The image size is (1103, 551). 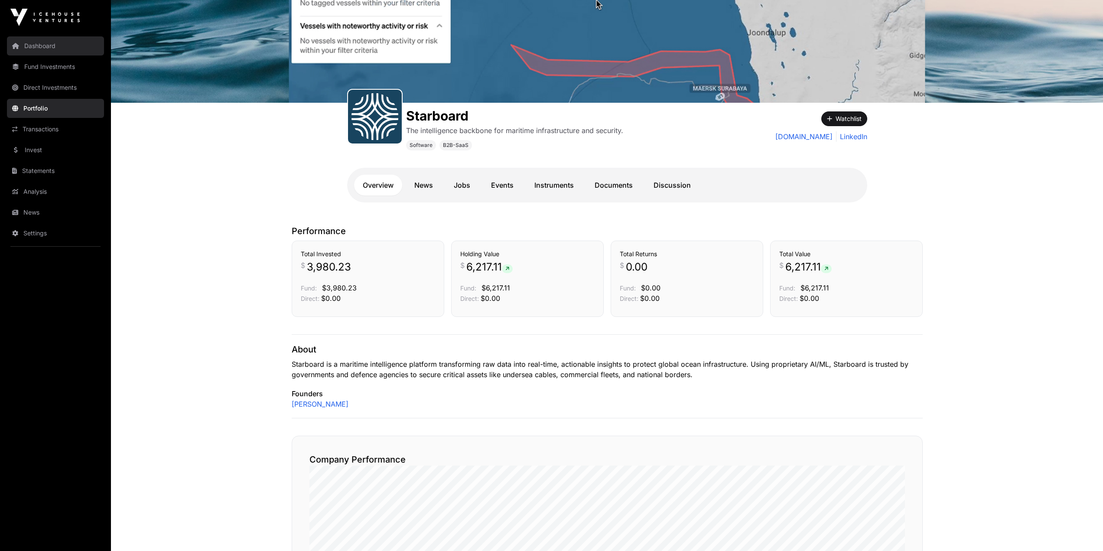 I want to click on span: $3,980.23, so click(x=339, y=288).